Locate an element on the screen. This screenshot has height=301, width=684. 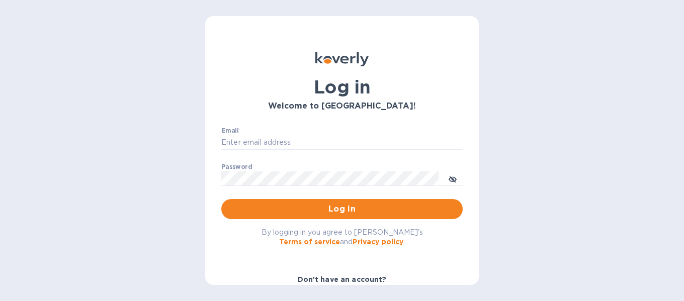
label: Email is located at coordinates (230, 131).